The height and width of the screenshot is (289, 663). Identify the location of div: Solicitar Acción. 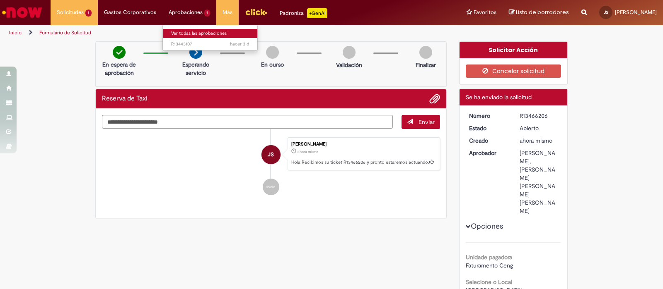
(513, 50).